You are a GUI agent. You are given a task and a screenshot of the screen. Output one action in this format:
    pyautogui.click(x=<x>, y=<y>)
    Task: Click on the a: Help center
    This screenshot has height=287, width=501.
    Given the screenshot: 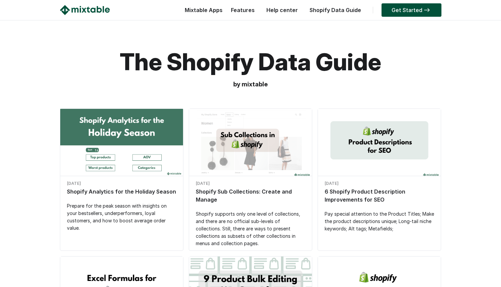 What is the action you would take?
    pyautogui.click(x=282, y=10)
    